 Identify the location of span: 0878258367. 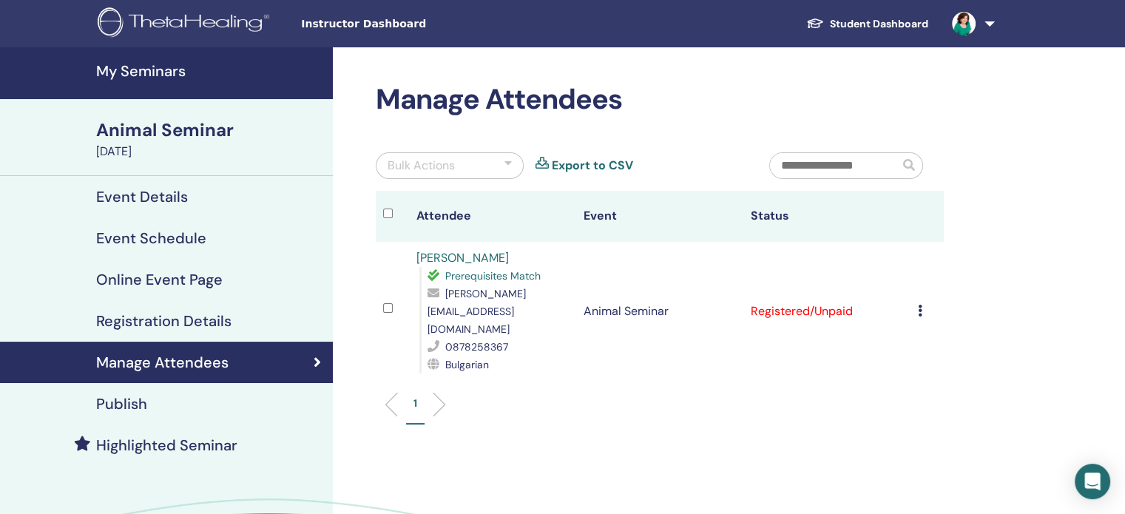
(476, 347).